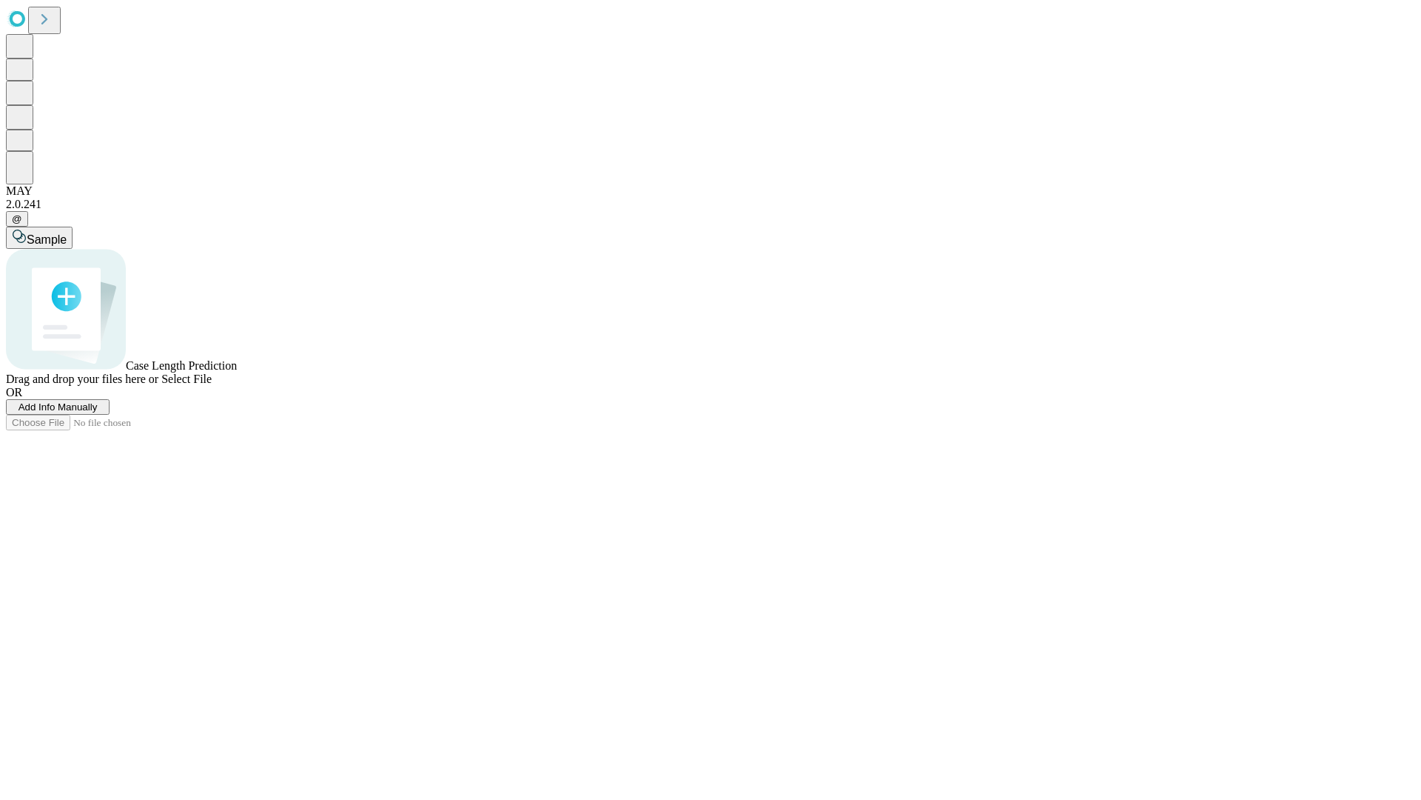  What do you see at coordinates (47, 239) in the screenshot?
I see `span: Sample` at bounding box center [47, 239].